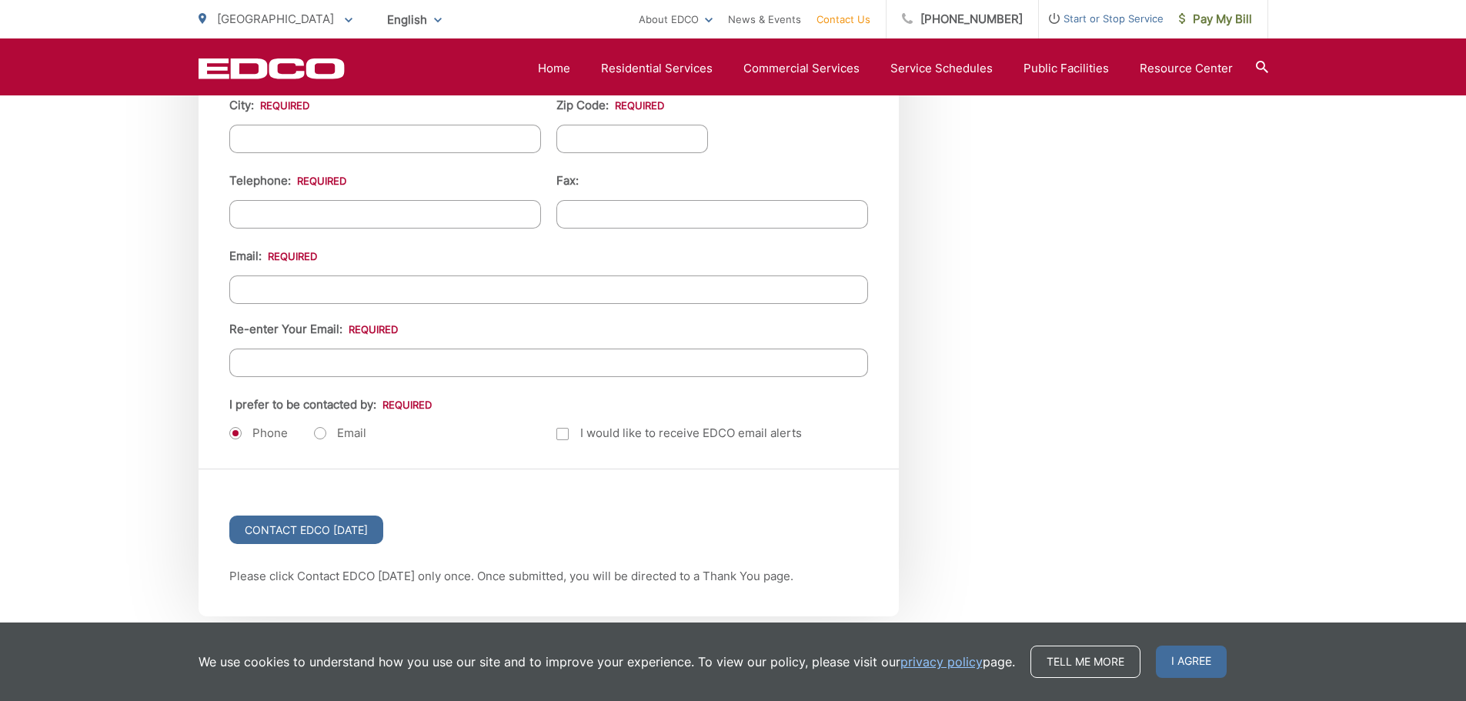  Describe the element at coordinates (1215, 19) in the screenshot. I see `span: Pay My Bill` at that location.